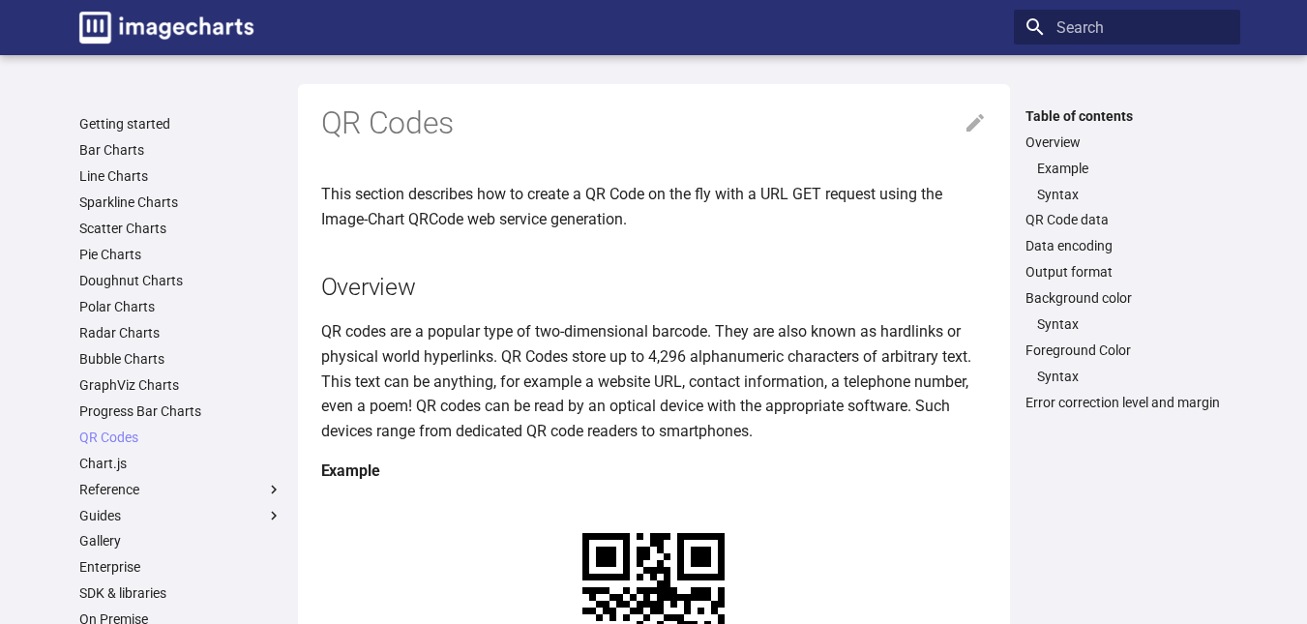  What do you see at coordinates (181, 281) in the screenshot?
I see `a: Doughnut Charts` at bounding box center [181, 281].